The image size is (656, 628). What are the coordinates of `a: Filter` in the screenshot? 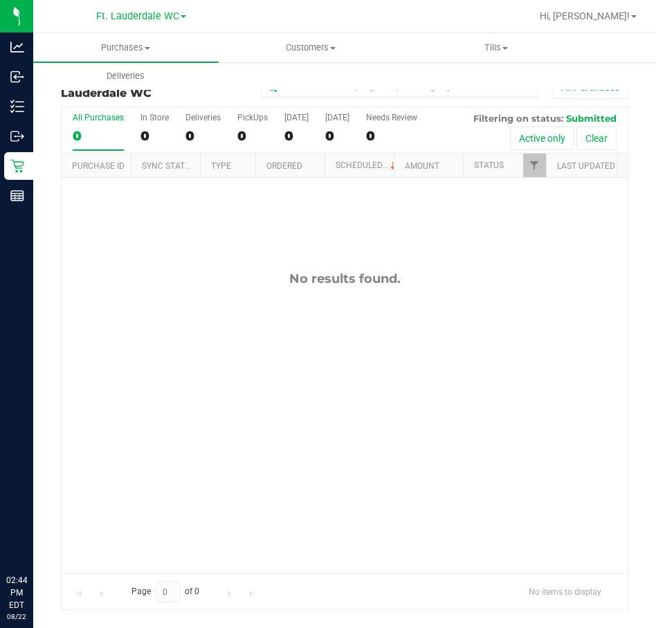 It's located at (534, 165).